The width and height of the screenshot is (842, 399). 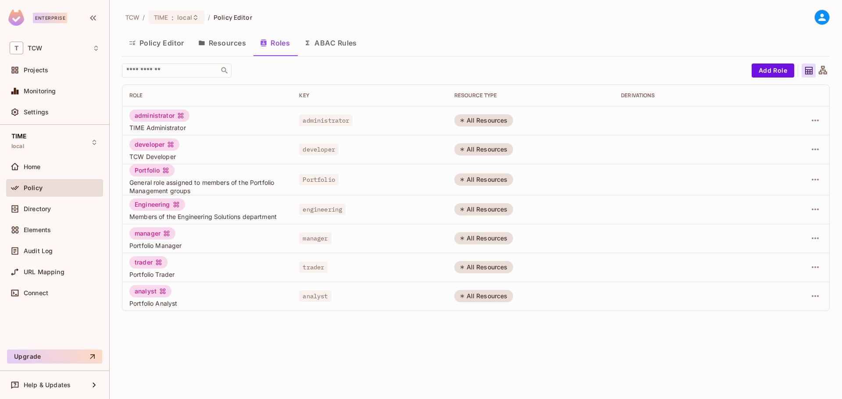 What do you see at coordinates (207, 187) in the screenshot?
I see `span: General role assigned to members of the Portfolio Management groups` at bounding box center [207, 187].